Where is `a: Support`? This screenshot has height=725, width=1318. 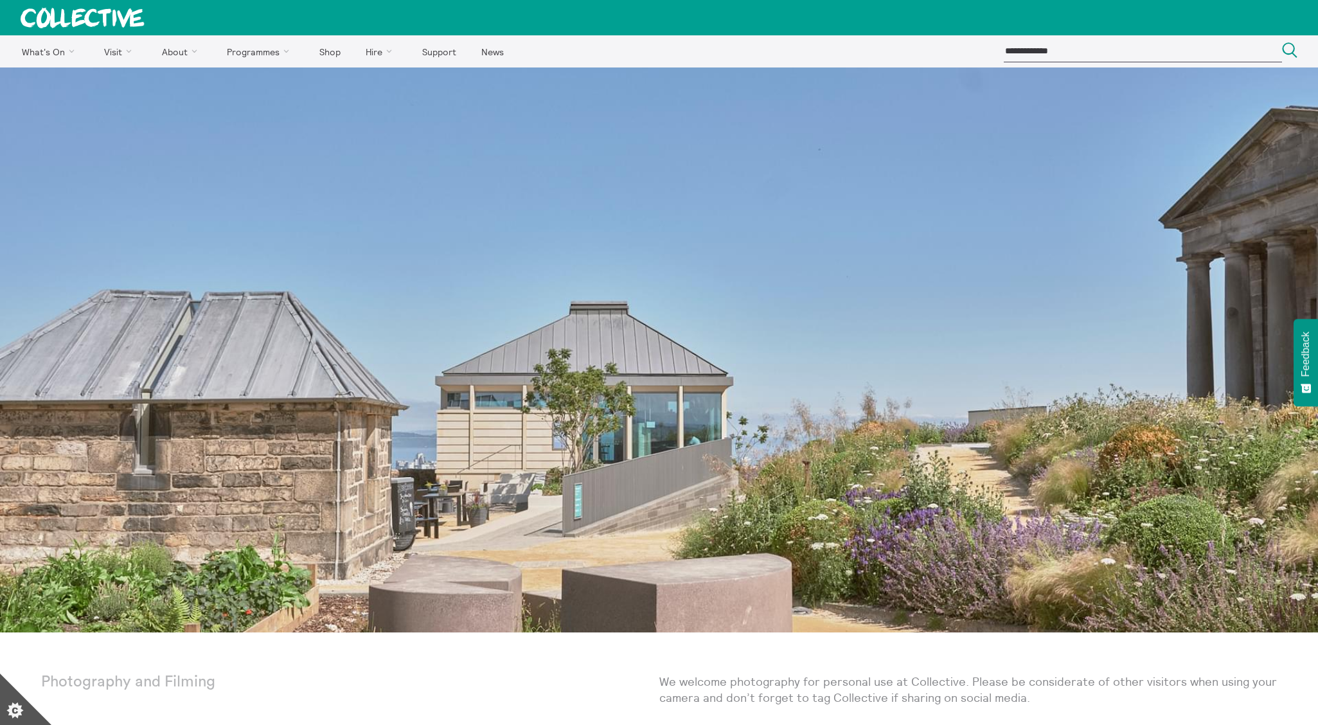 a: Support is located at coordinates (439, 51).